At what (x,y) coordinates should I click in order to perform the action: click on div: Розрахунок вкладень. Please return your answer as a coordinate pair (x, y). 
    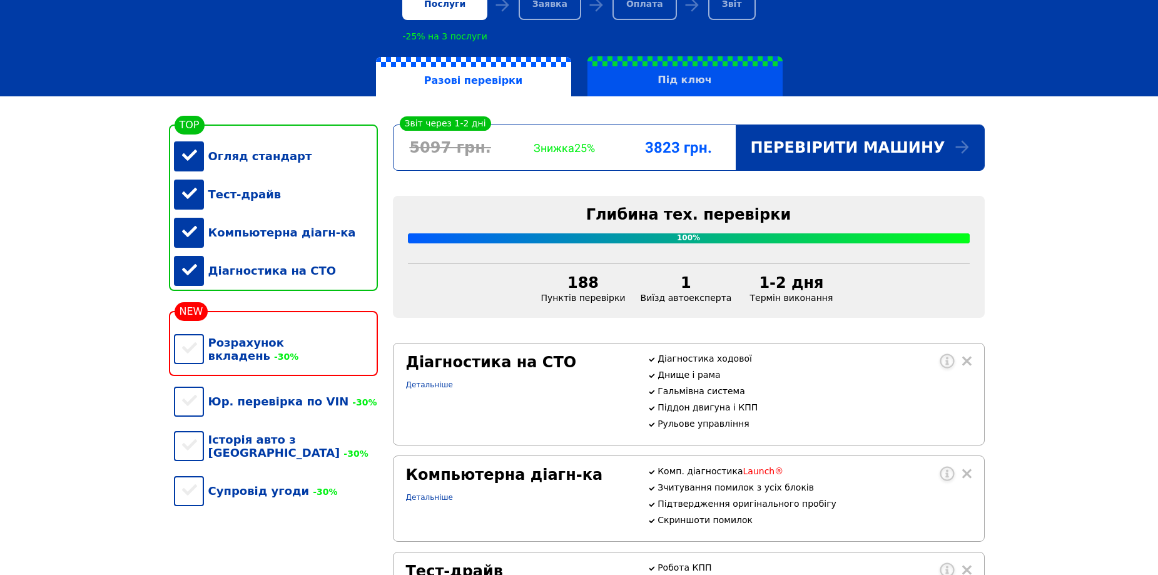
    Looking at the image, I should click on (276, 349).